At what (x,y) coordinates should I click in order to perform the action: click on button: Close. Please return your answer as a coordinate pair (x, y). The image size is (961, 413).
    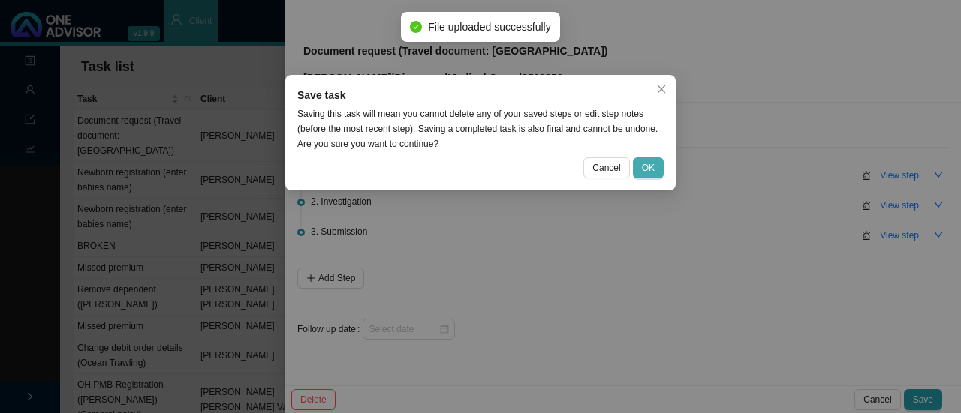
    Looking at the image, I should click on (661, 89).